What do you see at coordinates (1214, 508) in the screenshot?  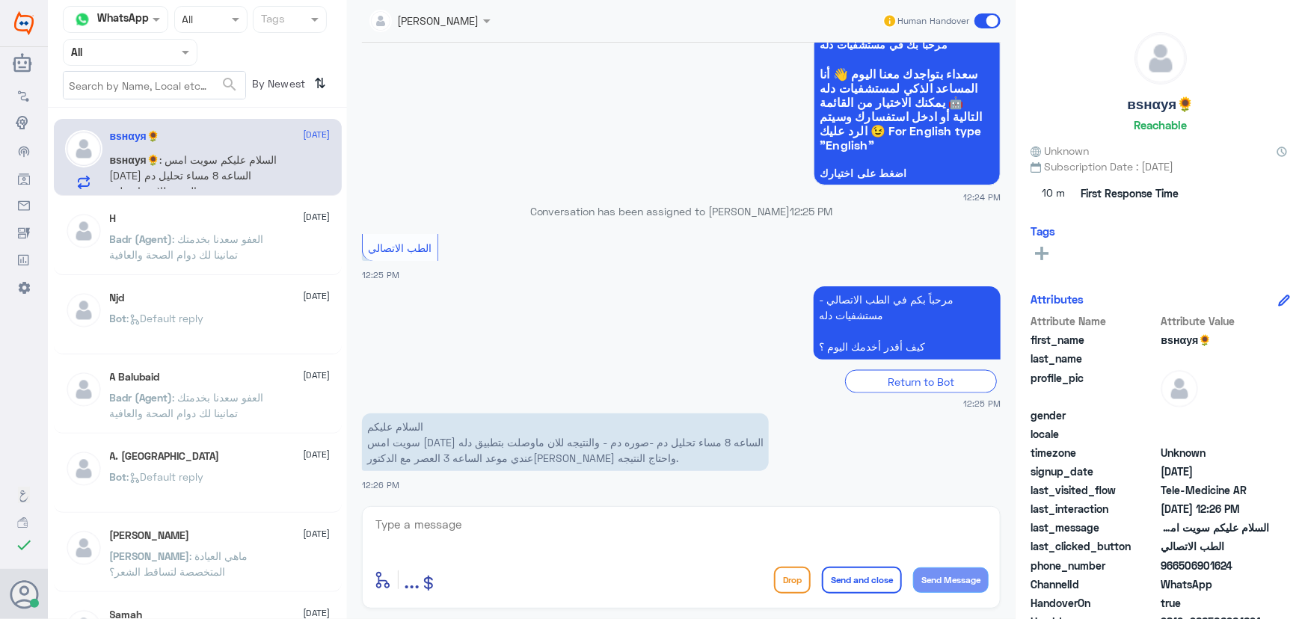 I see `span: 2025-08-17T09:26:11.829Z` at bounding box center [1214, 508].